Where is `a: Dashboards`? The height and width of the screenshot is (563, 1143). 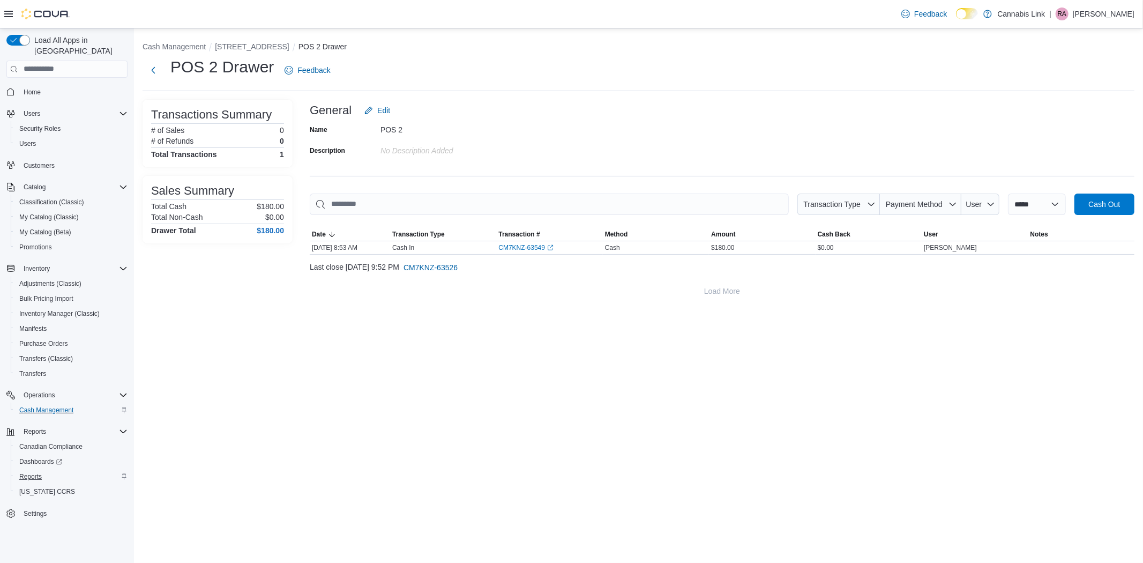
a: Dashboards is located at coordinates (41, 461).